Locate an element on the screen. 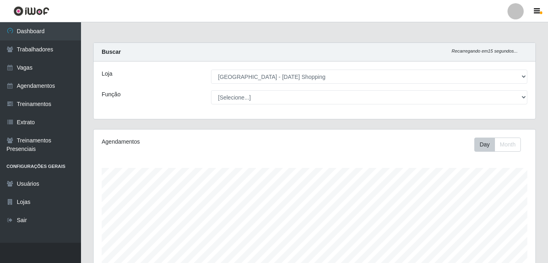  label: Loja is located at coordinates (107, 74).